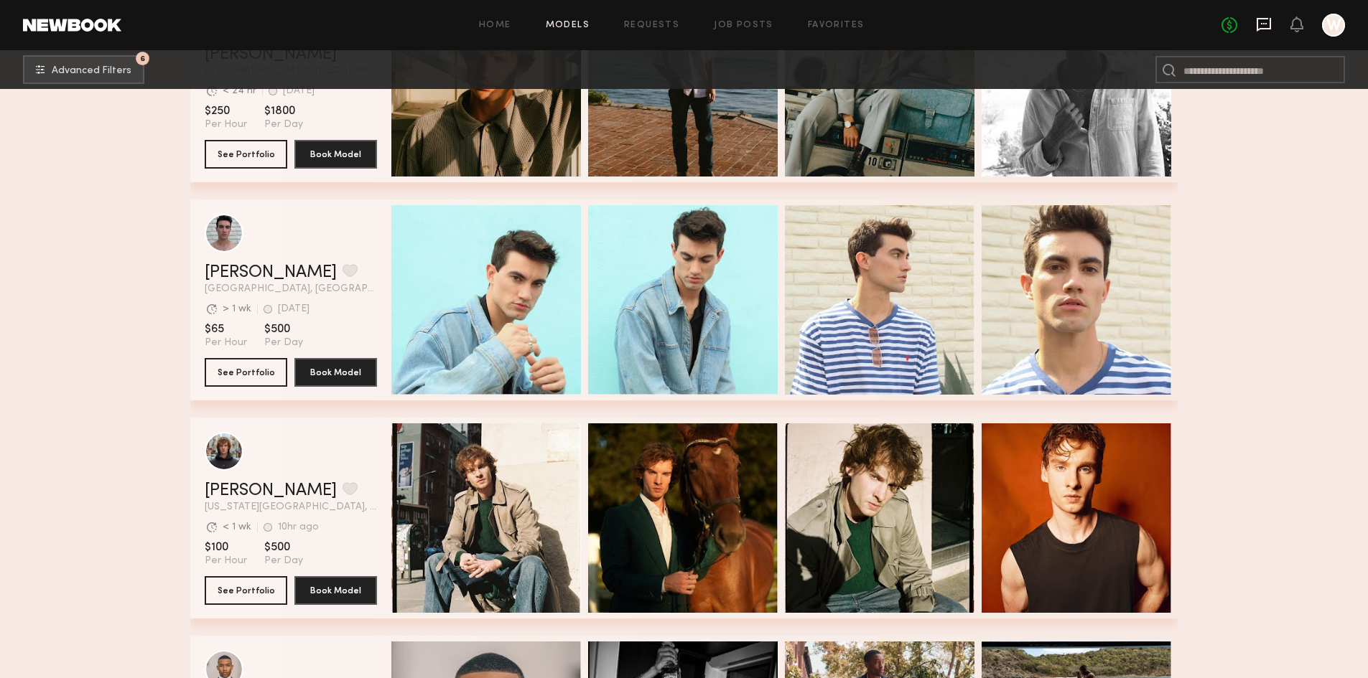 This screenshot has width=1368, height=678. What do you see at coordinates (651, 25) in the screenshot?
I see `a: Requests` at bounding box center [651, 25].